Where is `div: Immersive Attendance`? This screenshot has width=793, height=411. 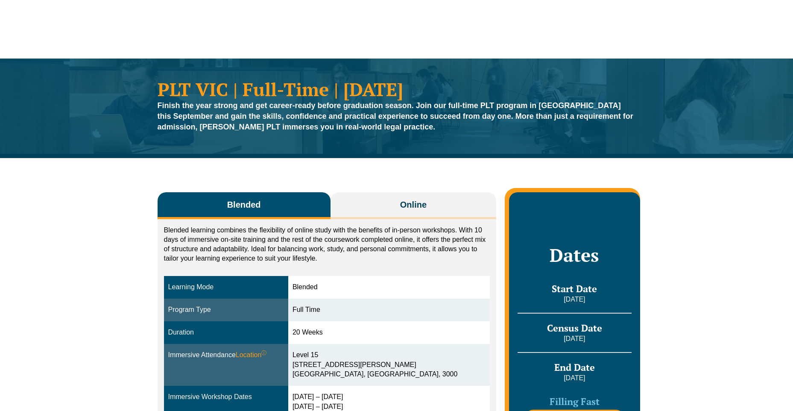 div: Immersive Attendance is located at coordinates (226, 355).